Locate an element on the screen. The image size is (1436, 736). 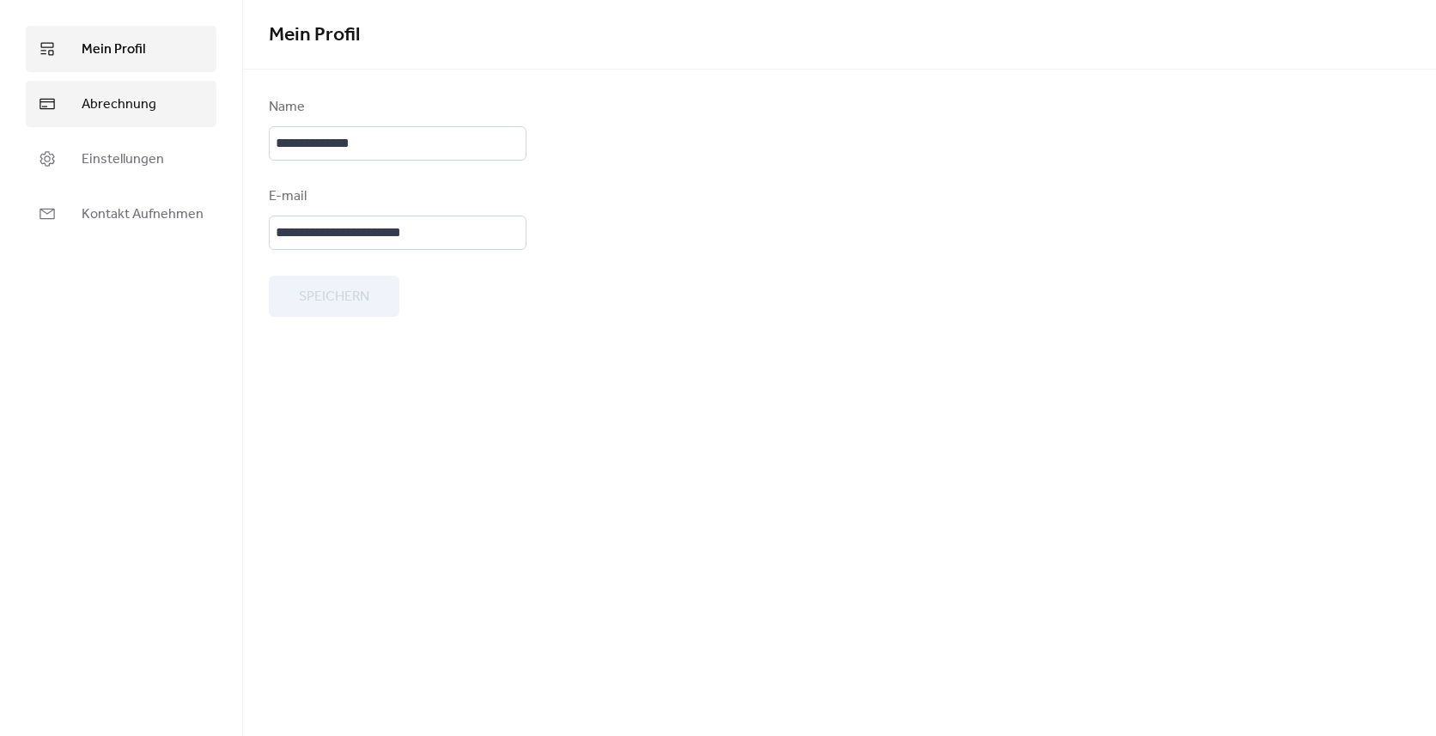
a: Kontakt Aufnehmen is located at coordinates (121, 214).